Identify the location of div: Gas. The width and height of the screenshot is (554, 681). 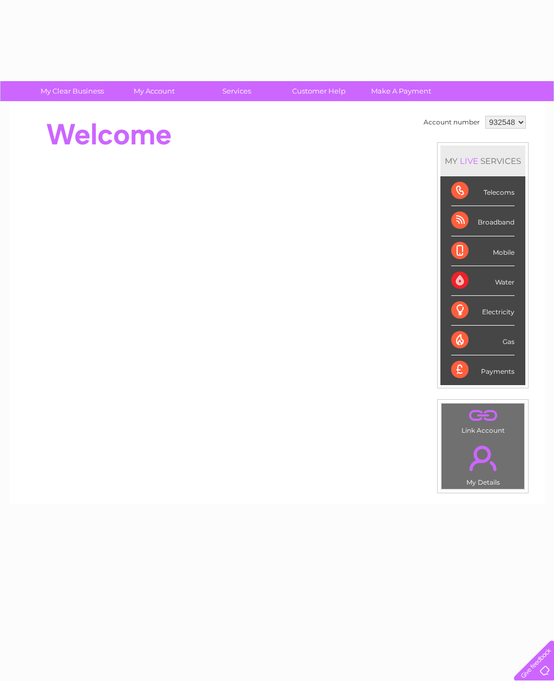
(482, 340).